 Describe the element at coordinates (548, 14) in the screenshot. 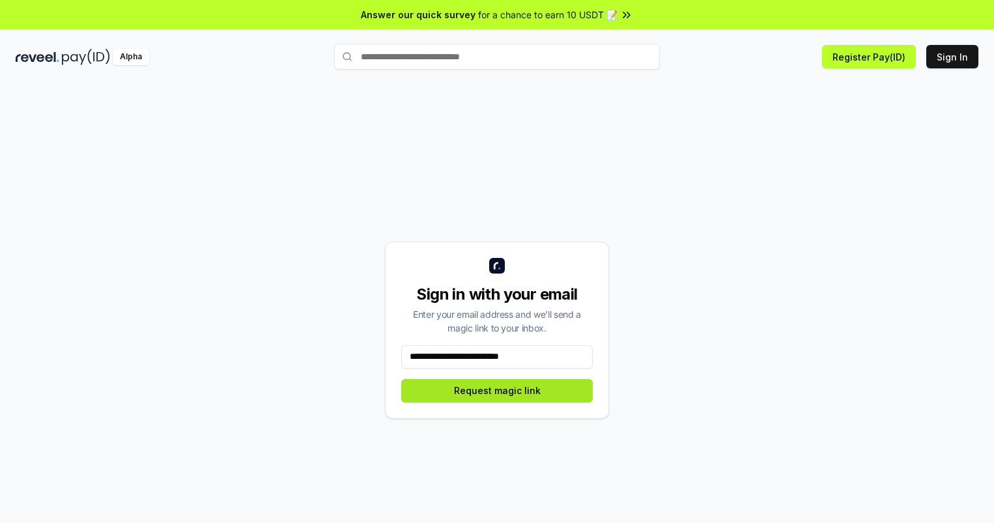

I see `span: for a chance to earn 10 USDT 📝` at that location.